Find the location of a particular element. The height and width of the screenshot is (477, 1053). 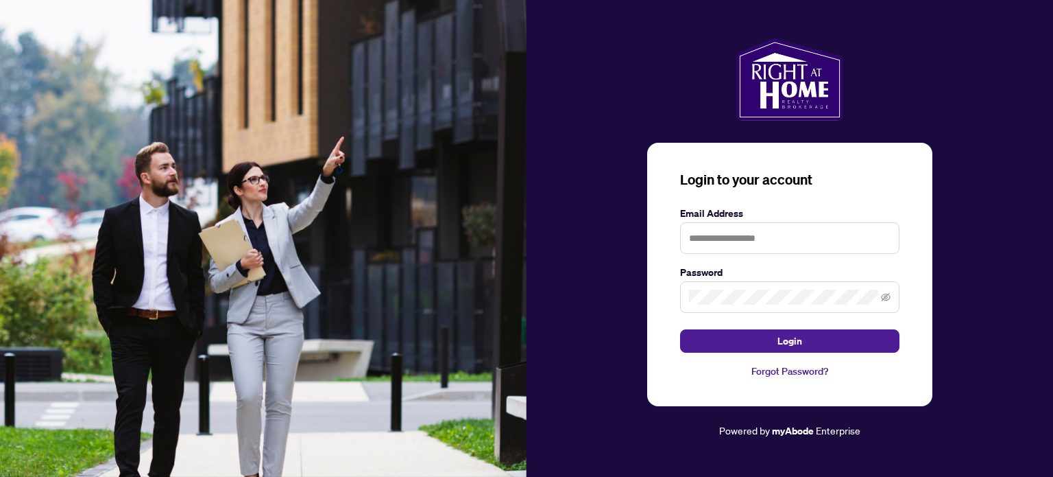

span: Powered by is located at coordinates (745, 430).